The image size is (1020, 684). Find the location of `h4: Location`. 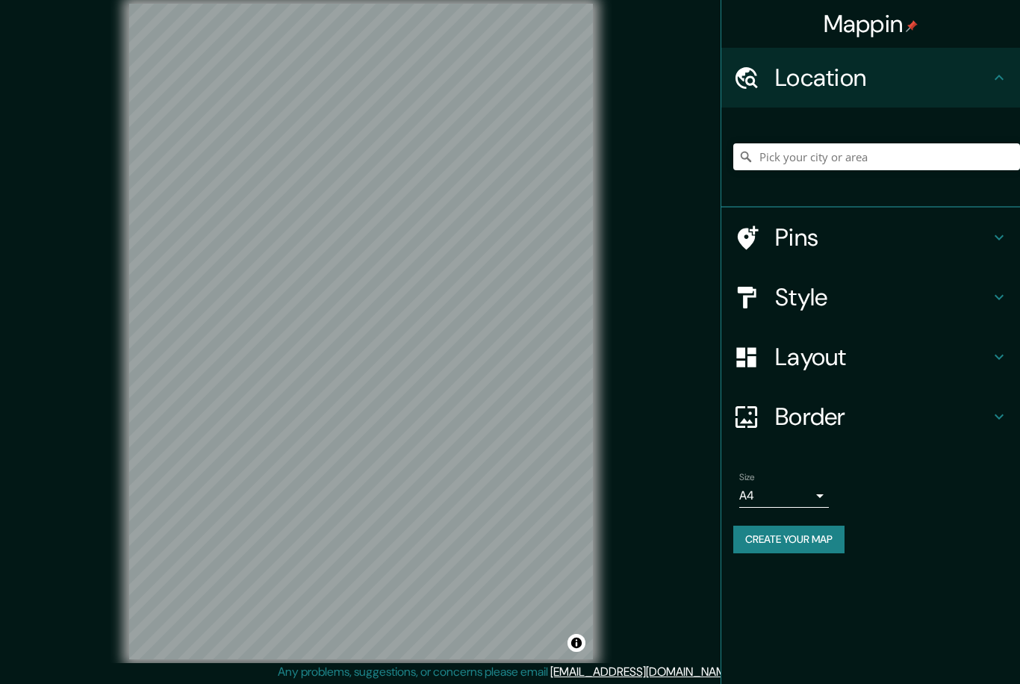

h4: Location is located at coordinates (883, 78).